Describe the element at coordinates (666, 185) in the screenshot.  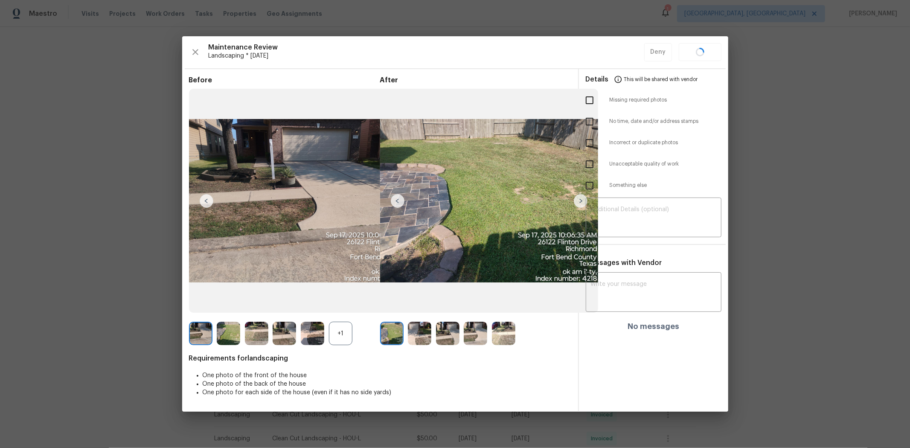
I see `span: Something else` at that location.